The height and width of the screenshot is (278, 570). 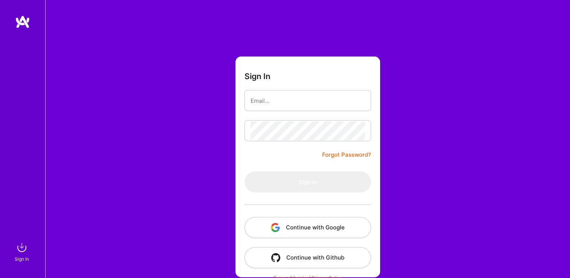 What do you see at coordinates (23, 251) in the screenshot?
I see `a: sign inSign In` at bounding box center [23, 251].